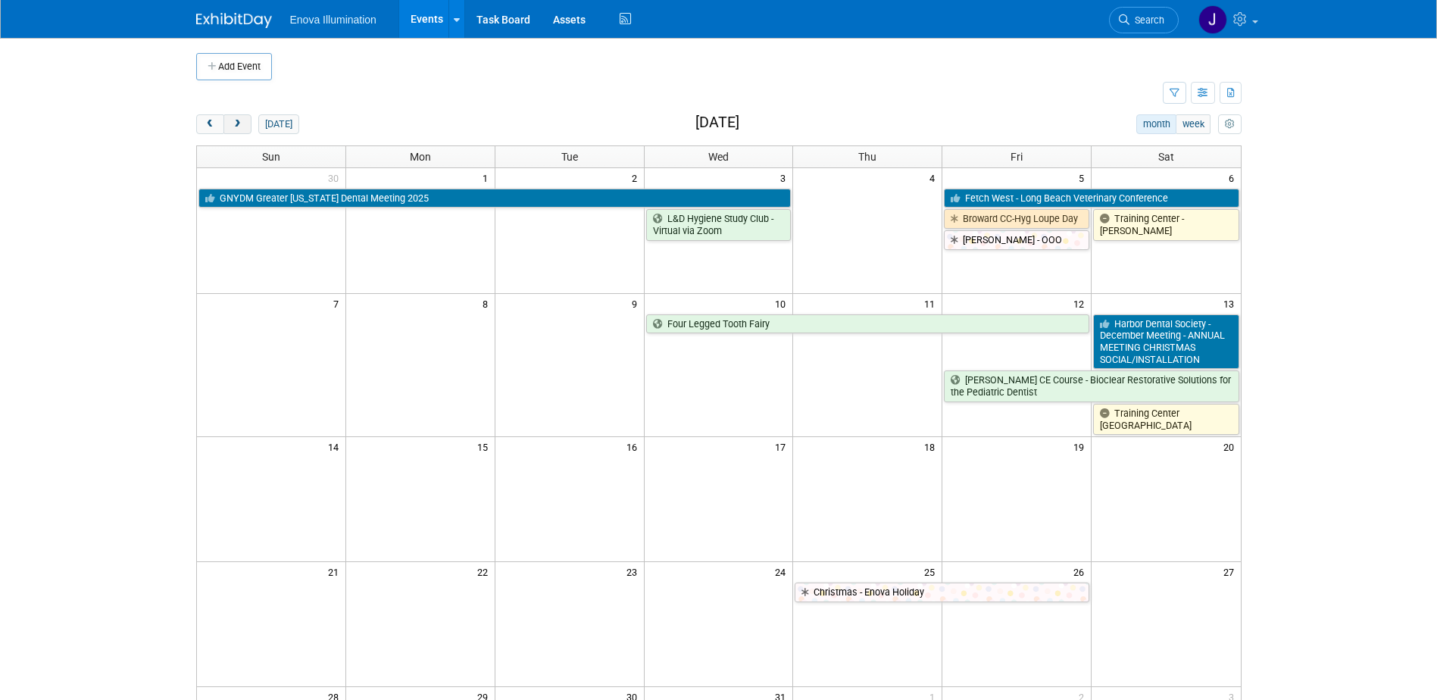  Describe the element at coordinates (1193, 124) in the screenshot. I see `button: week` at that location.